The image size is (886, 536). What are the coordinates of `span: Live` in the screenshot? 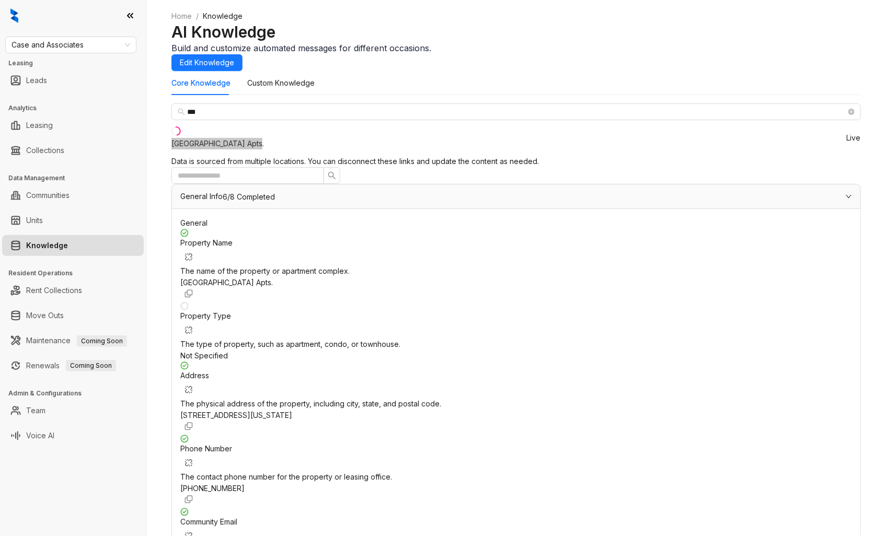 It's located at (853, 138).